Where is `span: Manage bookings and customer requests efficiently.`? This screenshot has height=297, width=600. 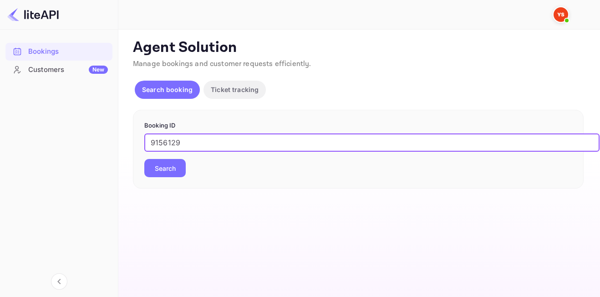
span: Manage bookings and customer requests efficiently. is located at coordinates (222, 64).